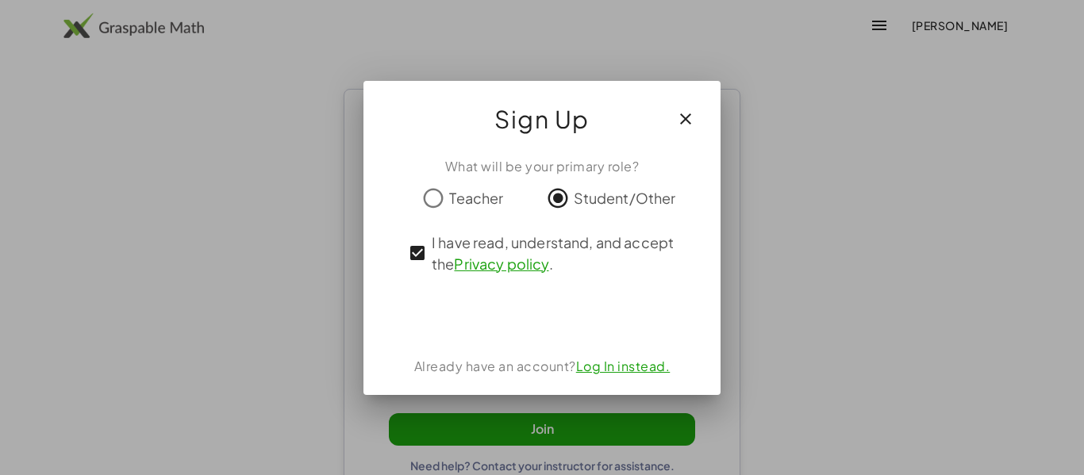 The height and width of the screenshot is (475, 1084). Describe the element at coordinates (624, 198) in the screenshot. I see `span: Student/Other` at that location.